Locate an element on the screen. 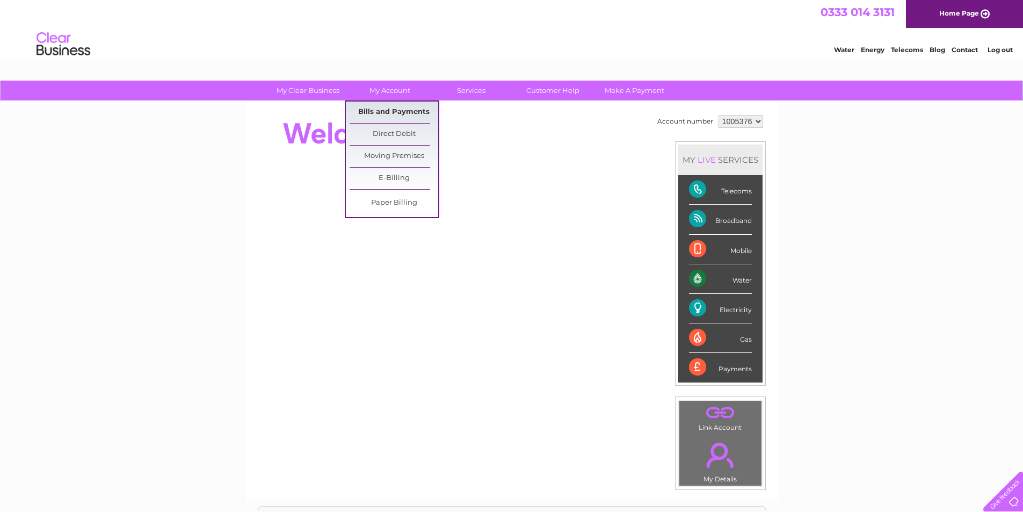  a: My Account is located at coordinates (389, 90).